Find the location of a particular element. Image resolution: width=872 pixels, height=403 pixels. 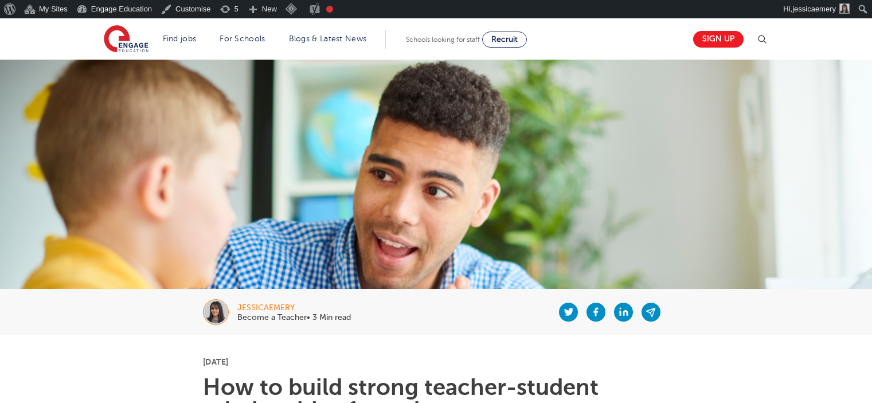

div: jessicaemery is located at coordinates (294, 308).